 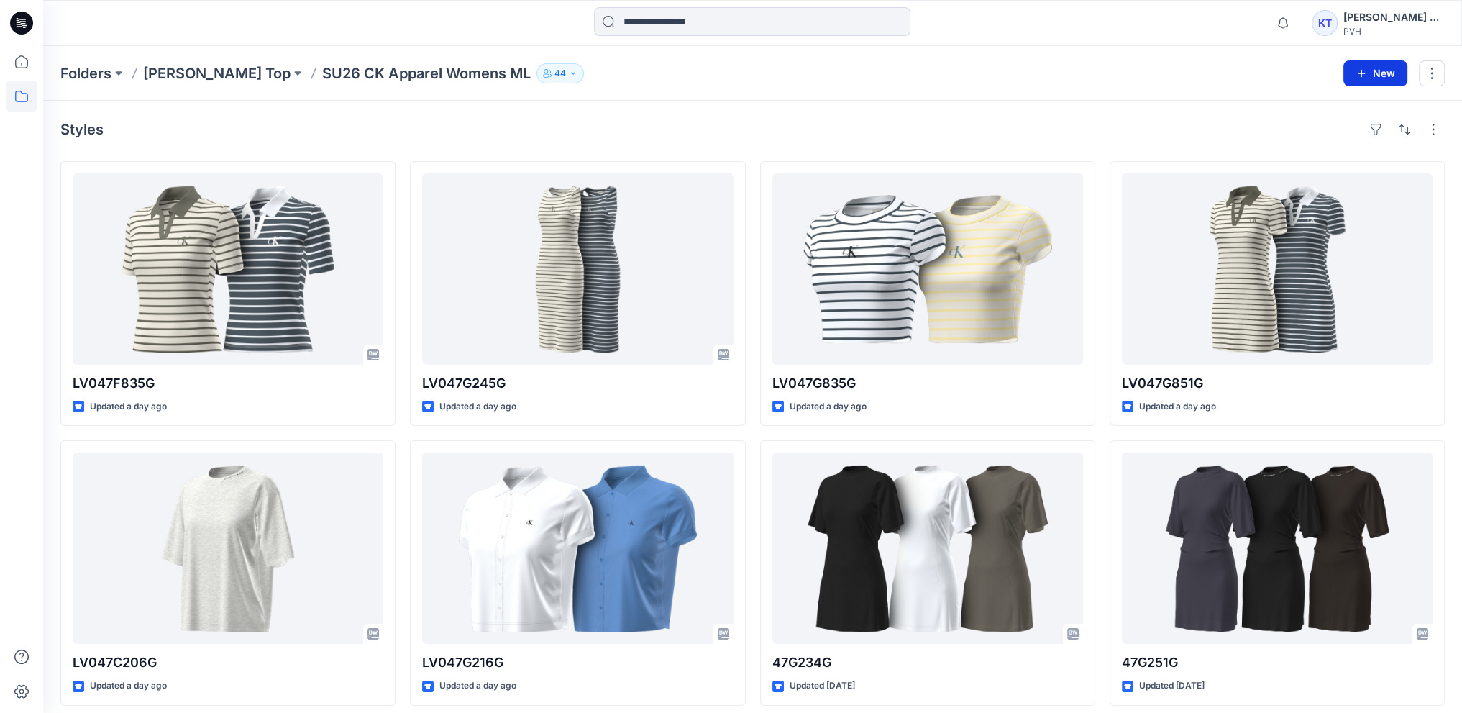 What do you see at coordinates (1277, 548) in the screenshot?
I see `a: 47G251G` at bounding box center [1277, 548].